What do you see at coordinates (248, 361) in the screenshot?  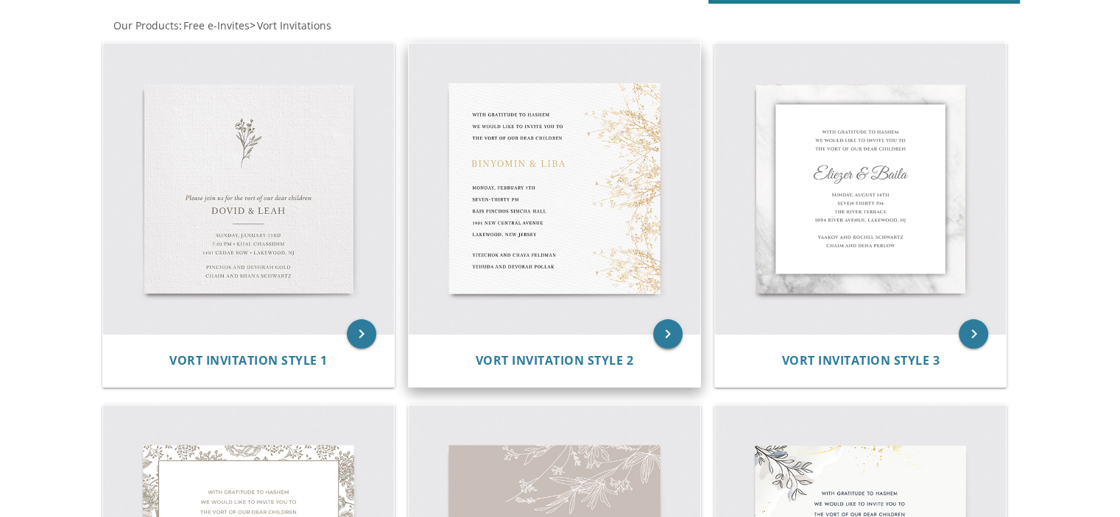 I see `a: Vort Invitation Style 1` at bounding box center [248, 361].